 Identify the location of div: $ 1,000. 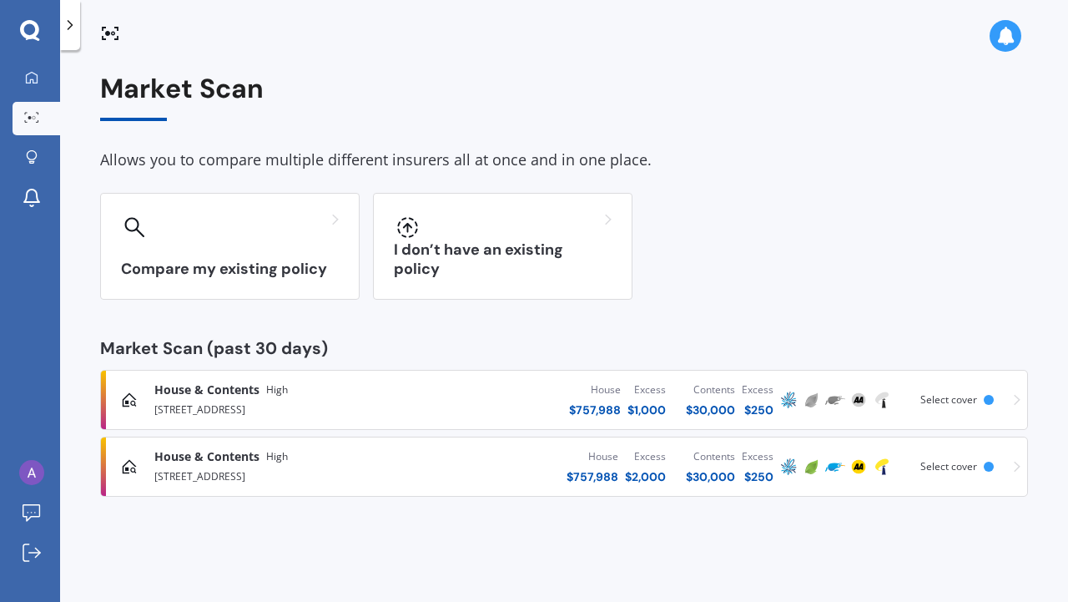
(647, 410).